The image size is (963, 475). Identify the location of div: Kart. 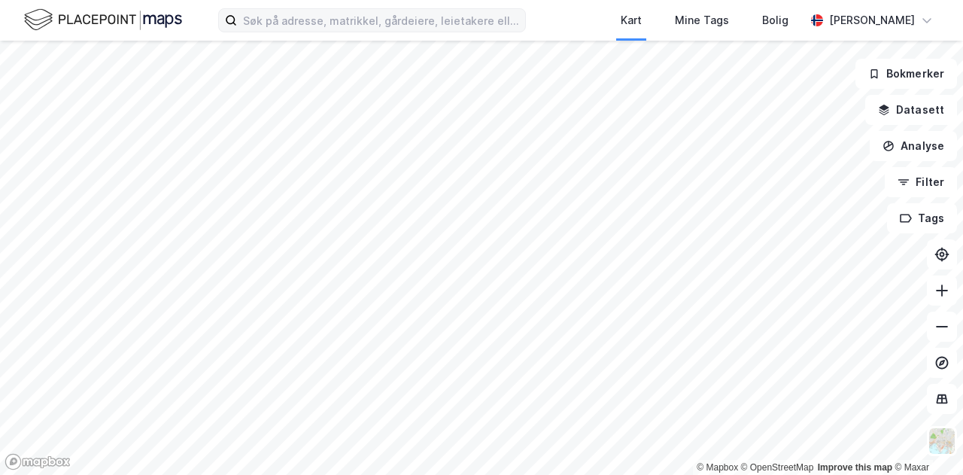
(631, 20).